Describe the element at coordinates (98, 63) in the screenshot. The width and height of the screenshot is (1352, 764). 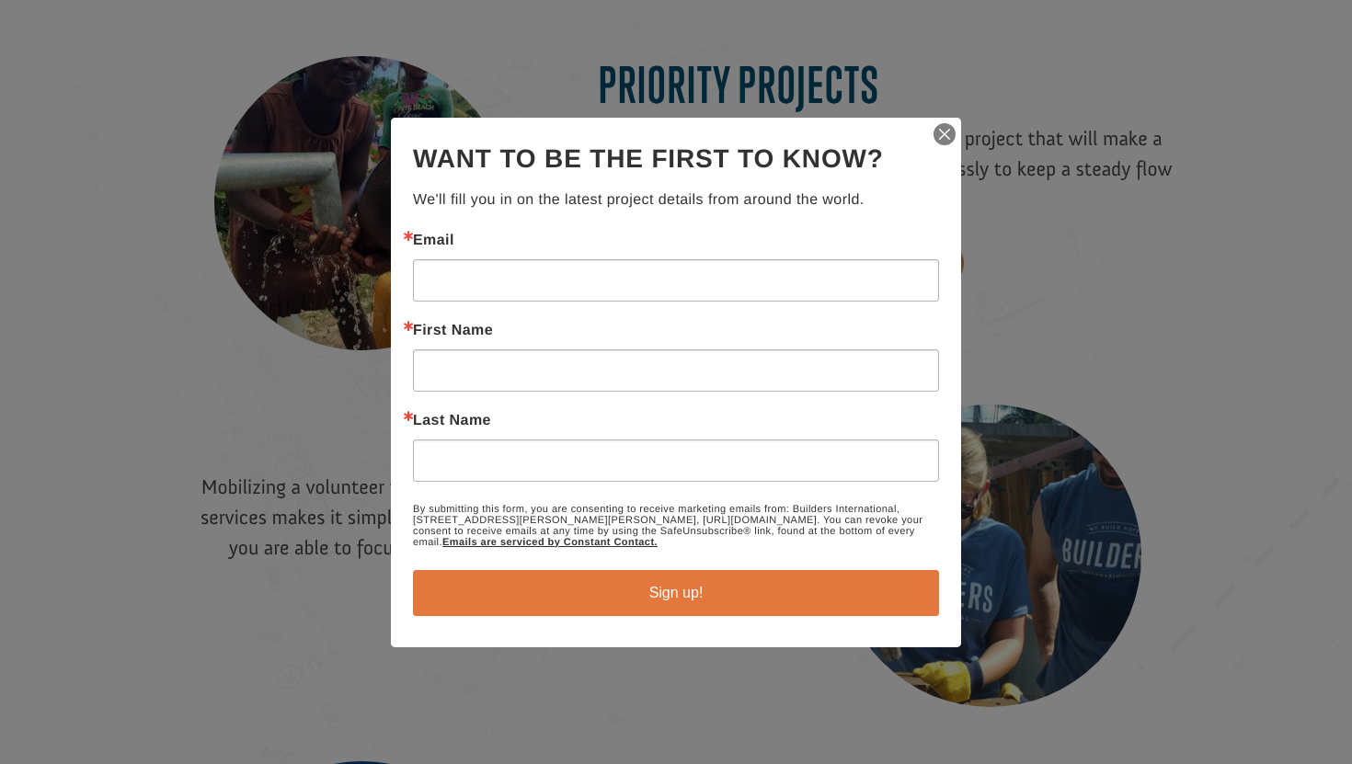
I see `strong: Project Shovel Ready` at that location.